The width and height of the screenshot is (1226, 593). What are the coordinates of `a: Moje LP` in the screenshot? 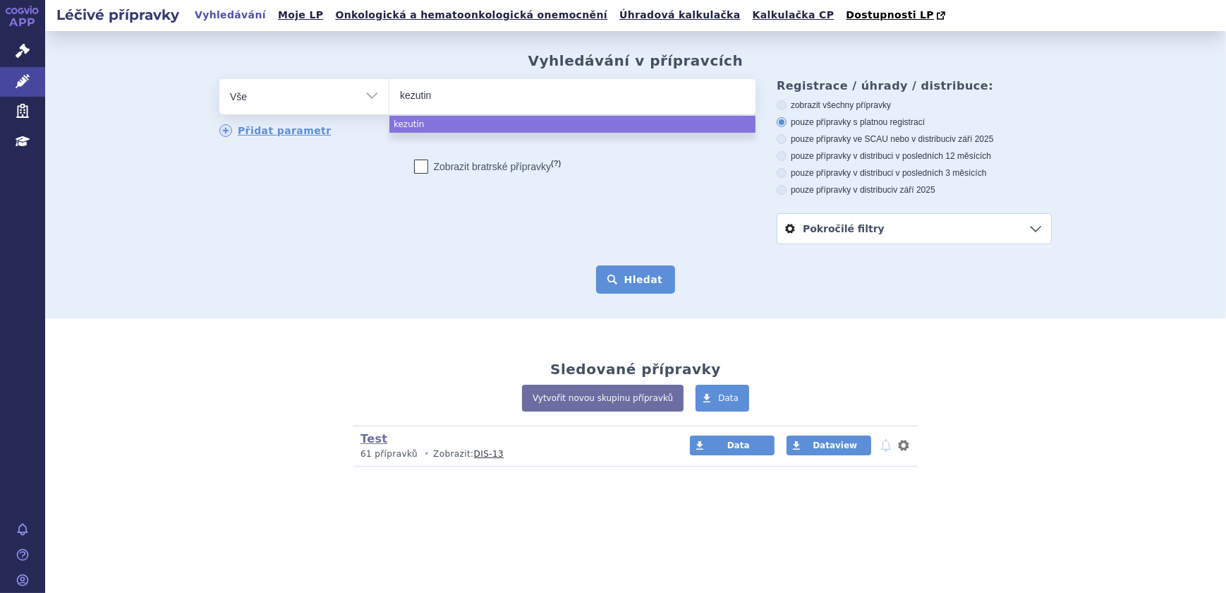 It's located at (301, 15).